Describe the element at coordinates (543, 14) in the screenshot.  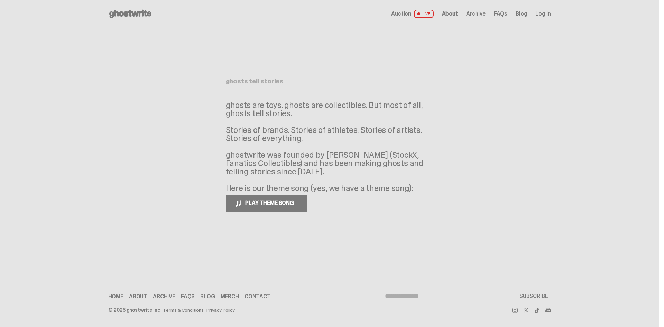
I see `a: Log in` at that location.